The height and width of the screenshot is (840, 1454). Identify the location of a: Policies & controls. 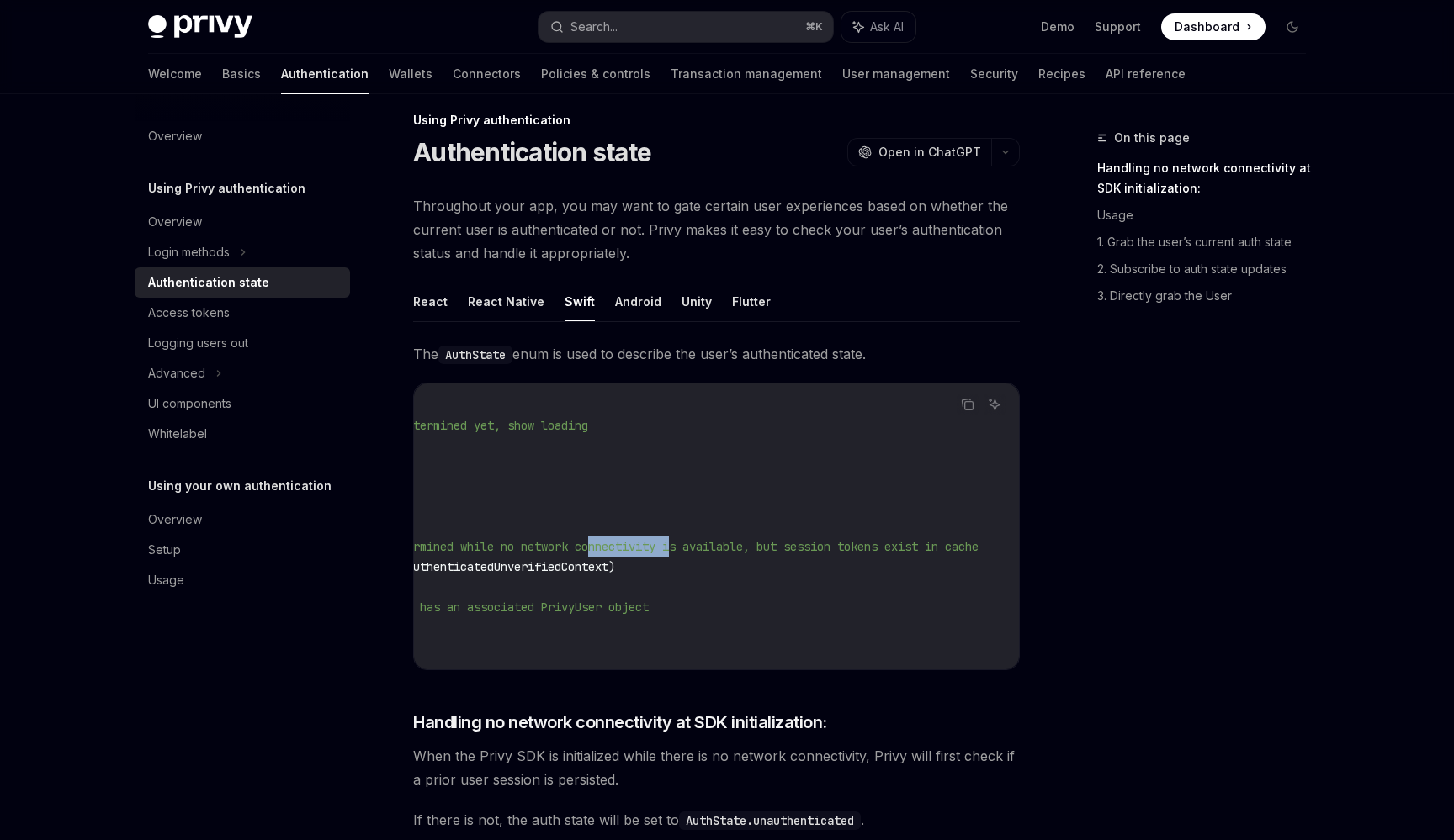
(596, 74).